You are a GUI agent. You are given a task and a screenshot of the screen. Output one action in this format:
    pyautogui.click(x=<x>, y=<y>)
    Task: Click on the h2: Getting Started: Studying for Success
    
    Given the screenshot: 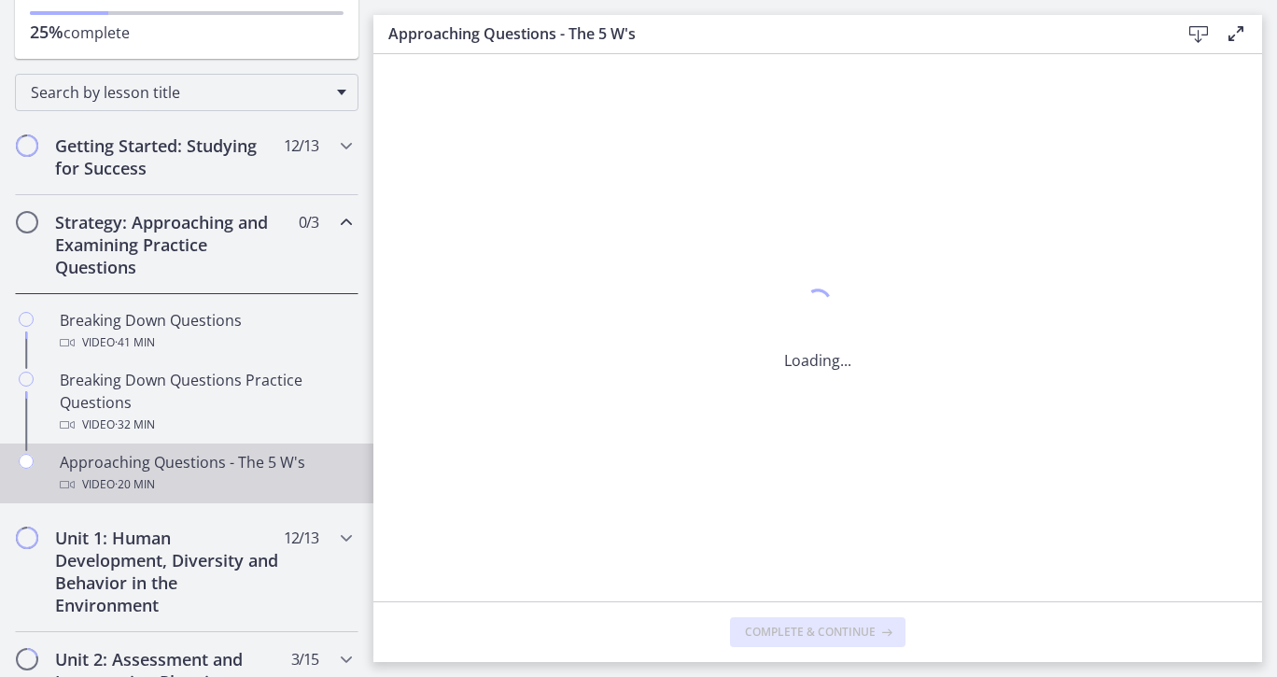 What is the action you would take?
    pyautogui.click(x=169, y=157)
    